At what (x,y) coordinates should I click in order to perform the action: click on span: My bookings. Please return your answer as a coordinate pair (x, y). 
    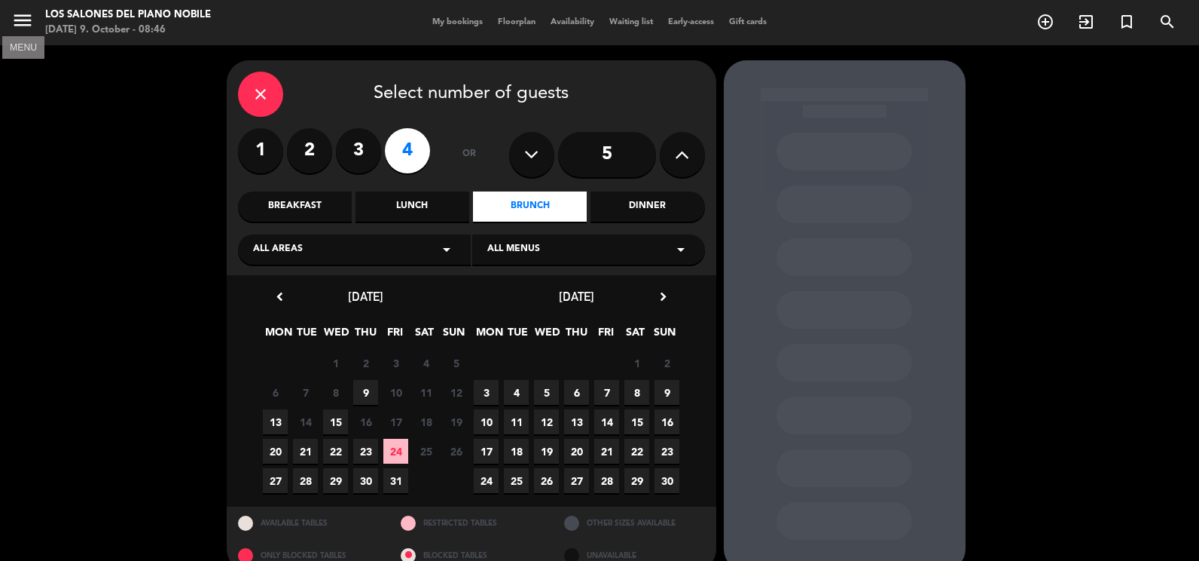
    Looking at the image, I should click on (457, 22).